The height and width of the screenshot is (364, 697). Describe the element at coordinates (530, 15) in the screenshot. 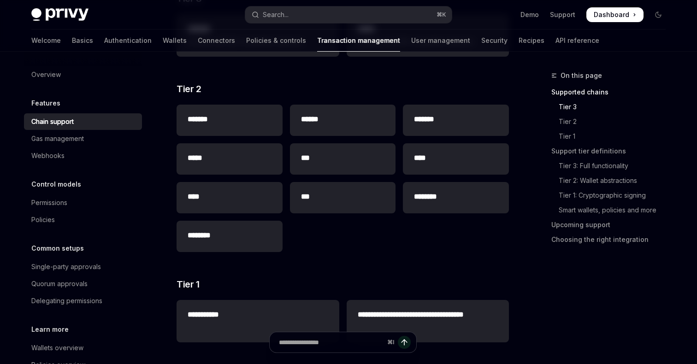

I see `a: Demo` at that location.